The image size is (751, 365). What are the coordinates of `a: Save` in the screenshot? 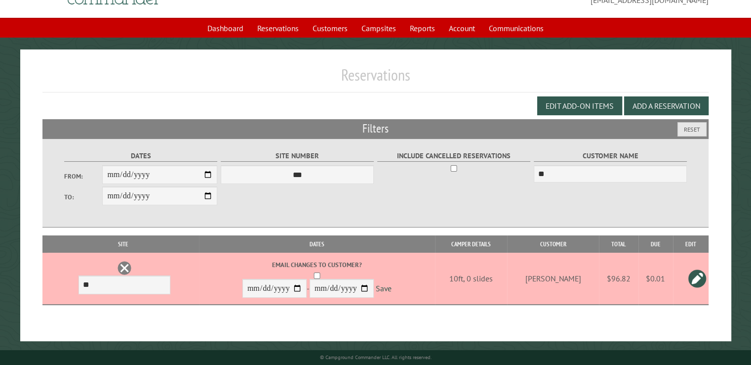 It's located at (384, 289).